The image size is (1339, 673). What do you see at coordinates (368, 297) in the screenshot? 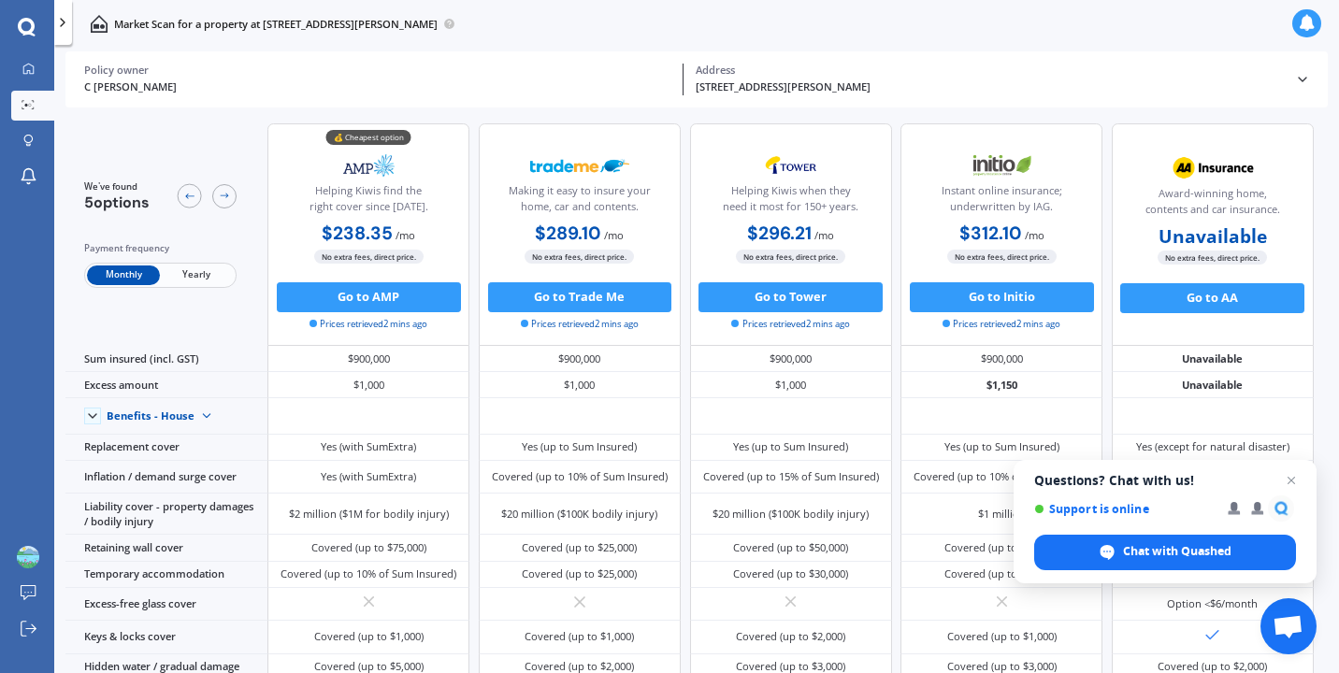
I see `button: Go to AMP` at bounding box center [368, 297].